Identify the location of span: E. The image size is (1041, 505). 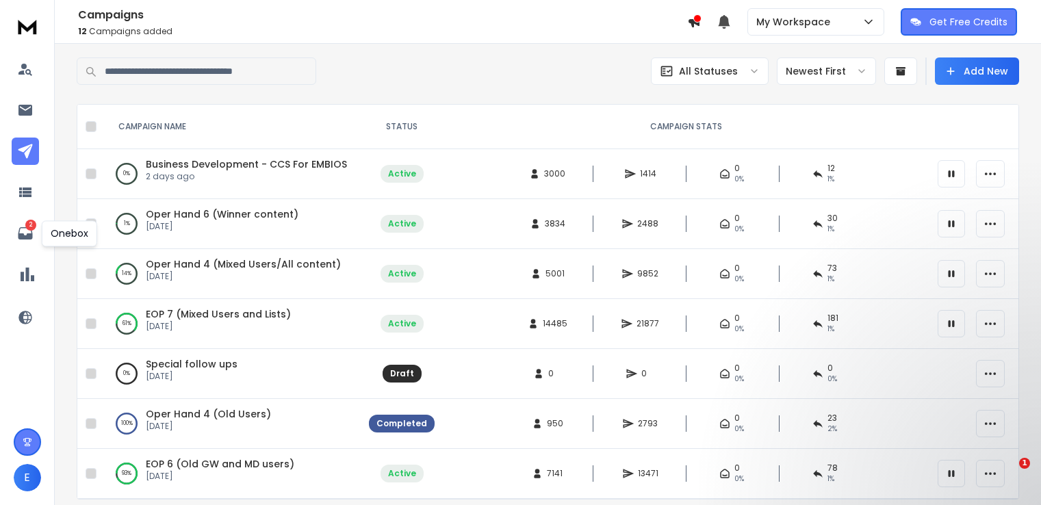
(27, 478).